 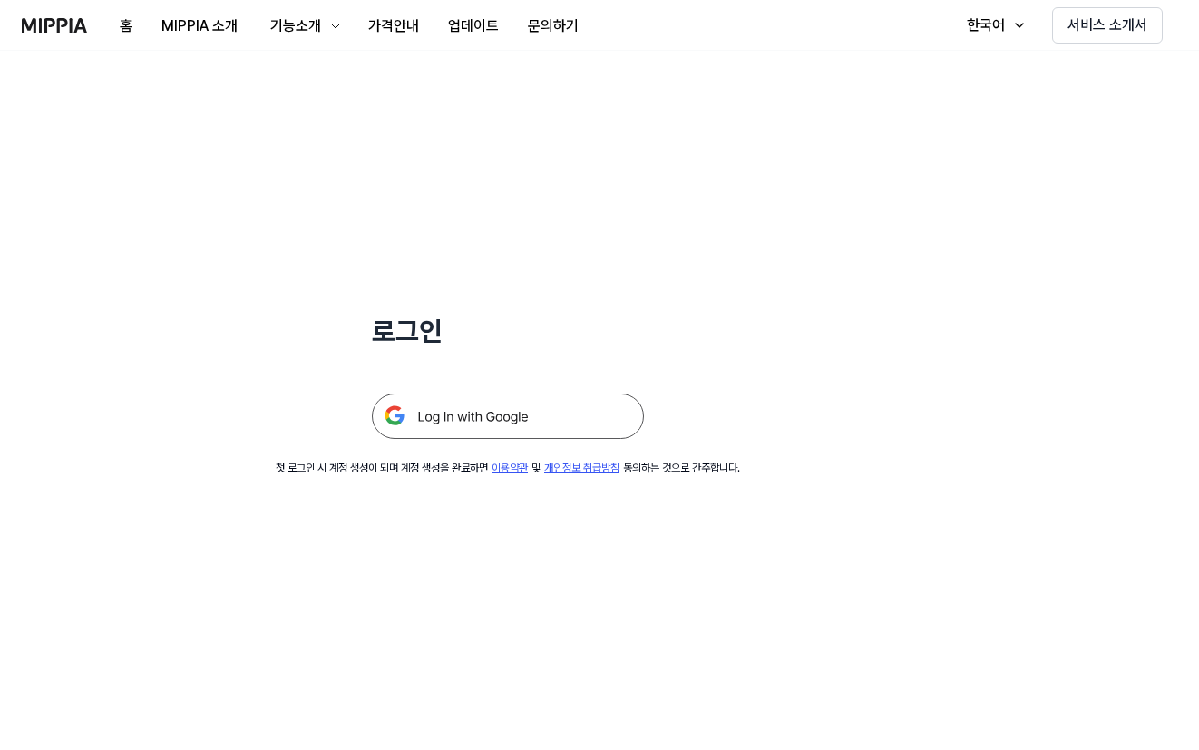 I want to click on div: 기능소개, so click(x=296, y=26).